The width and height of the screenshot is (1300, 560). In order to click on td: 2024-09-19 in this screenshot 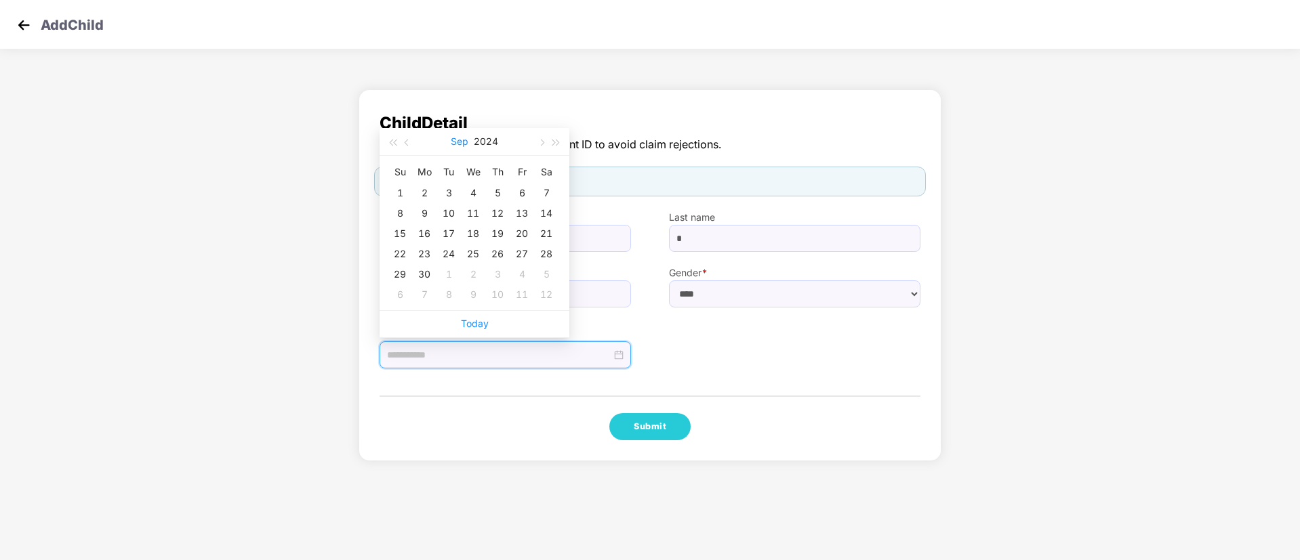, I will do `click(497, 234)`.